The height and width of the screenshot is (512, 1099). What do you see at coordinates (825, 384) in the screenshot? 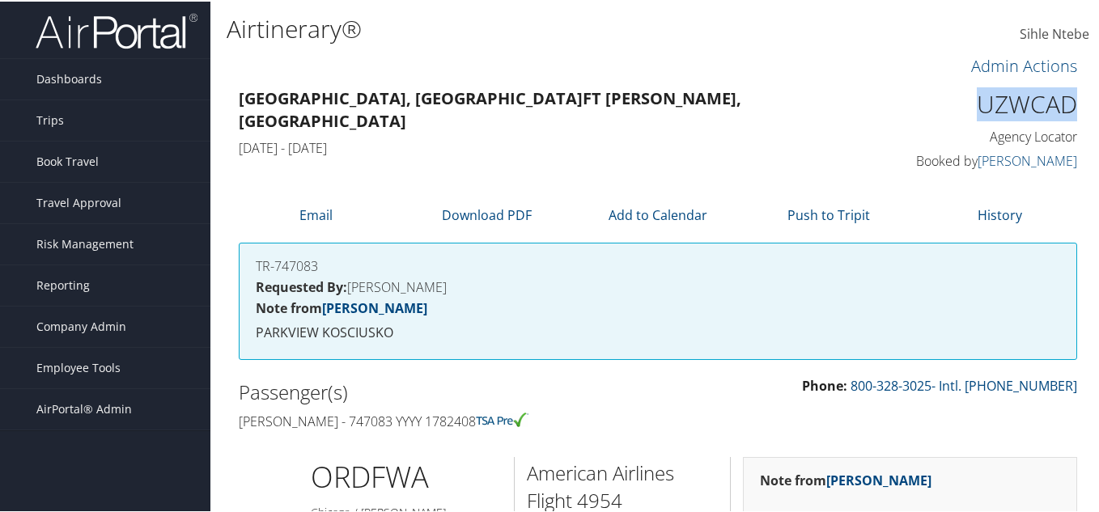
I see `strong: Phone:` at bounding box center [825, 384].